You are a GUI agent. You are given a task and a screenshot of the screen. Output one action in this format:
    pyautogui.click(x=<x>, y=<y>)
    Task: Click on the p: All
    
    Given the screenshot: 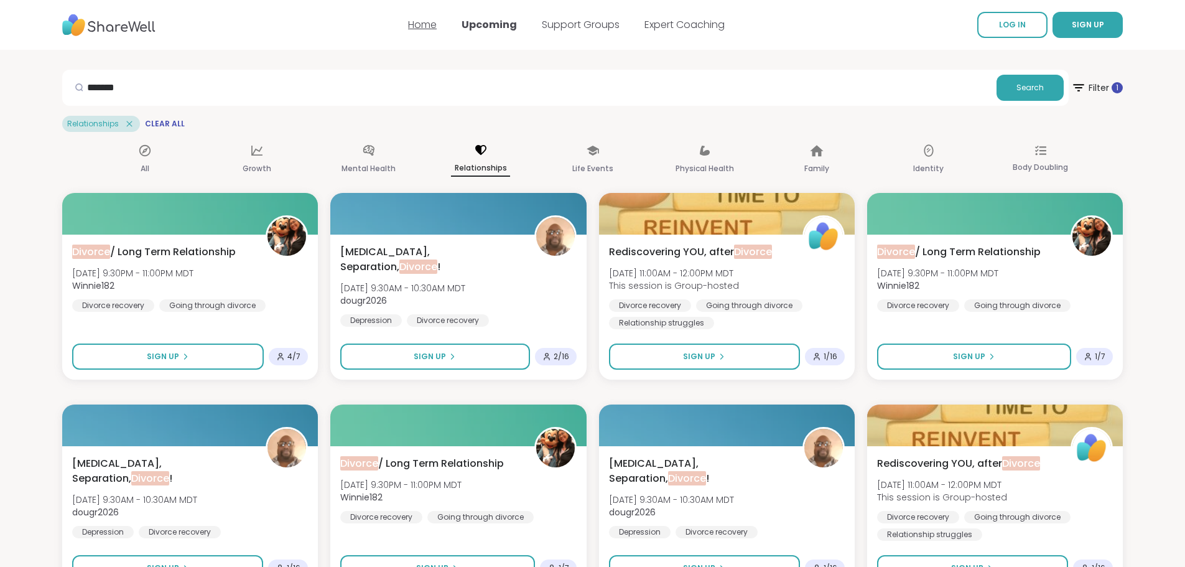 What is the action you would take?
    pyautogui.click(x=145, y=169)
    